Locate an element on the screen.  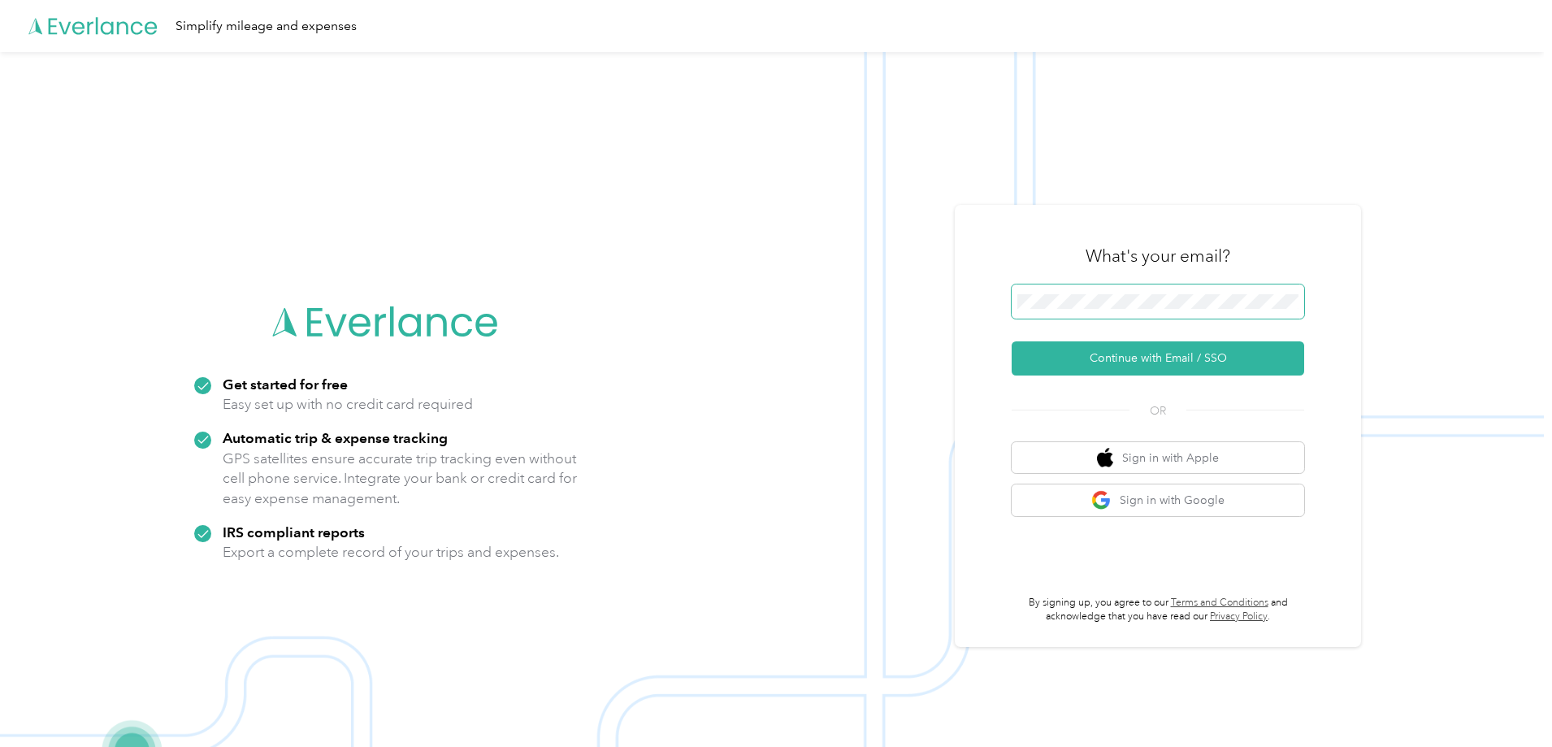
img: apple logo is located at coordinates (1105, 457).